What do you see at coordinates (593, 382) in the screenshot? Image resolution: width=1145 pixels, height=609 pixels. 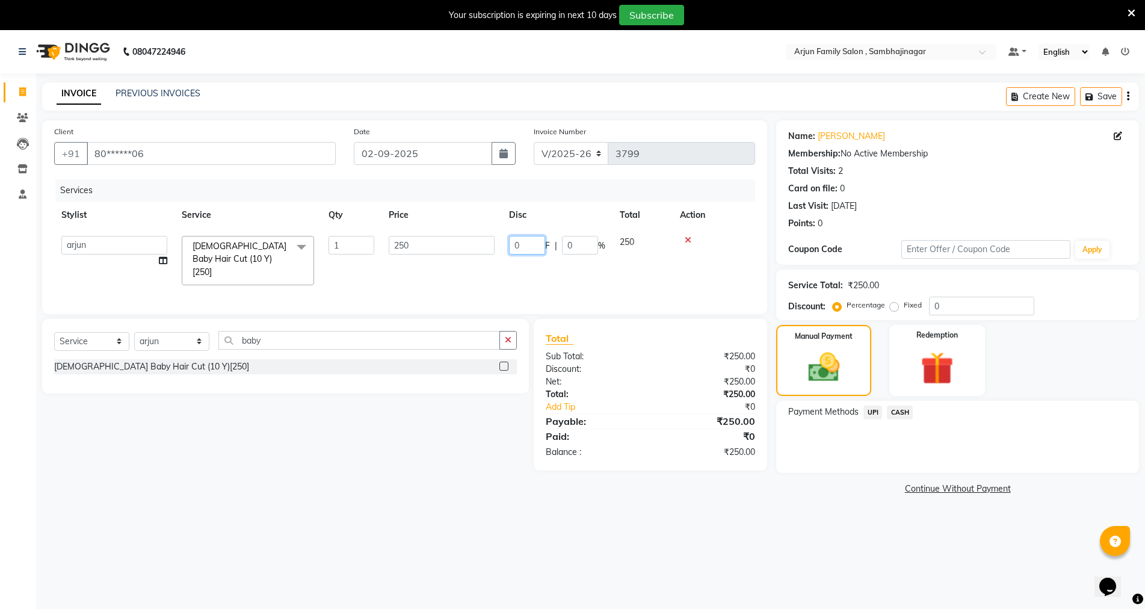 I see `div: Net:` at bounding box center [593, 382].